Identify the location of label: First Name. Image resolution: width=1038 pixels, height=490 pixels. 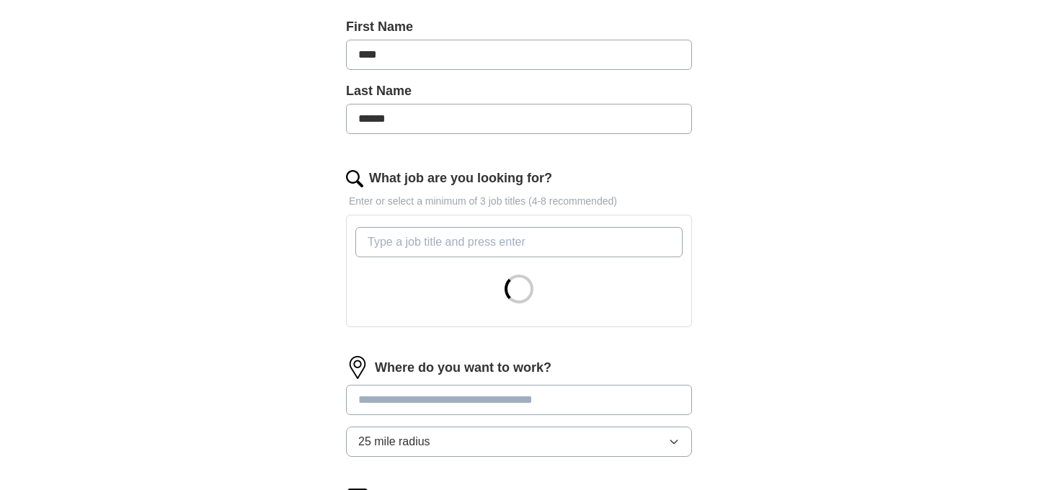
(519, 27).